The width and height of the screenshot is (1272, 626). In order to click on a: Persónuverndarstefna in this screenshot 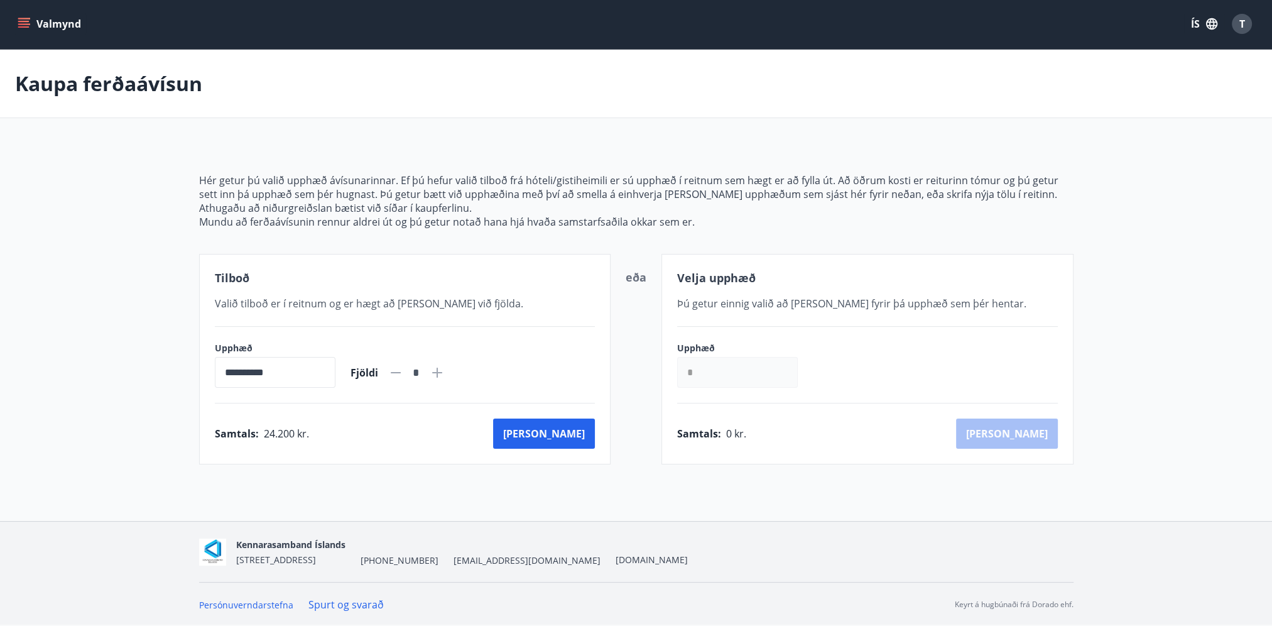, I will do `click(246, 604)`.